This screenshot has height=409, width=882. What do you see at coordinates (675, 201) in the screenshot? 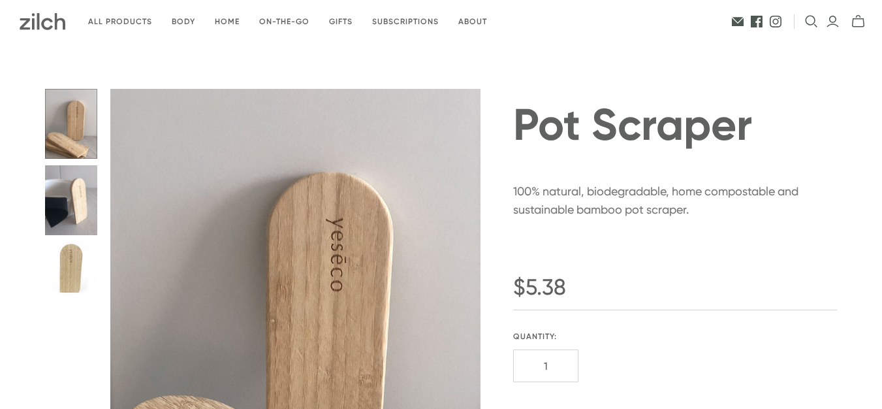
I see `p: 100% natural, biodegradable, home compostable and sustainable bamboo pot scraper.` at bounding box center [675, 201].